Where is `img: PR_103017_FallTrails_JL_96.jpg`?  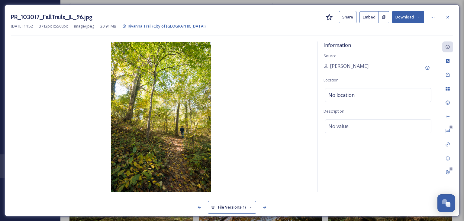
img: PR_103017_FallTrails_JL_96.jpg is located at coordinates (161, 117).